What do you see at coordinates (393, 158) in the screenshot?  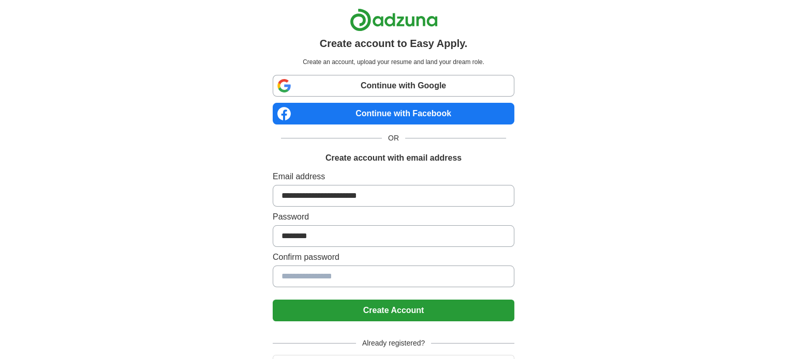 I see `h1: Create account with email address` at bounding box center [393, 158].